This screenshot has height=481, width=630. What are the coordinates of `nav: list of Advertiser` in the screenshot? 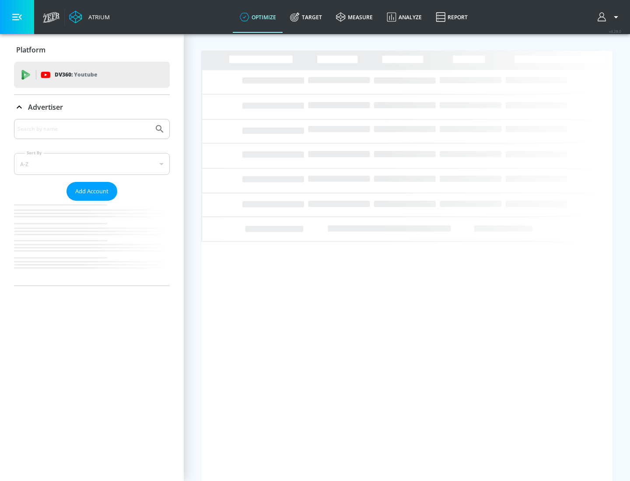 It's located at (92, 243).